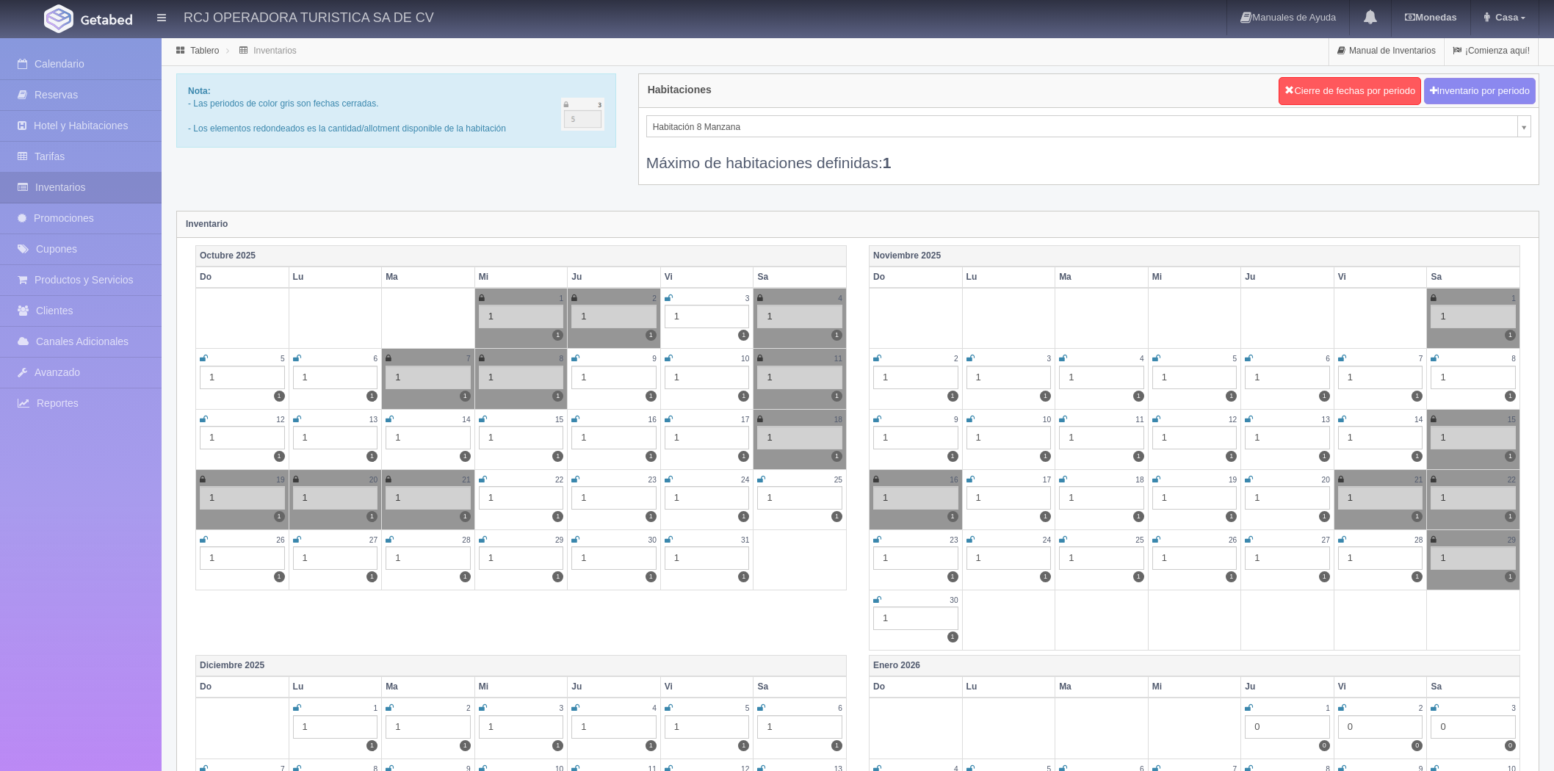 This screenshot has width=1554, height=771. What do you see at coordinates (562, 358) in the screenshot?
I see `small: 8` at bounding box center [562, 358].